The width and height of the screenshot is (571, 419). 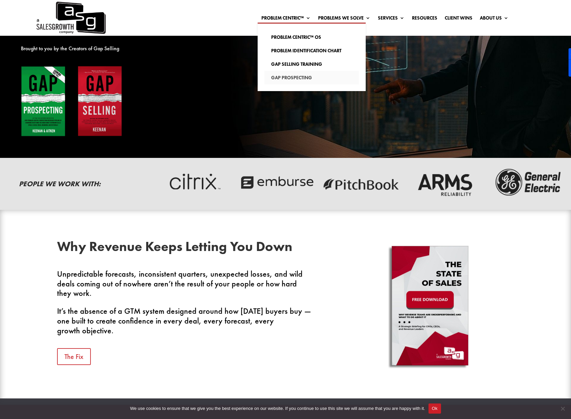 I want to click on img: ge-logo-dark, so click(x=528, y=183).